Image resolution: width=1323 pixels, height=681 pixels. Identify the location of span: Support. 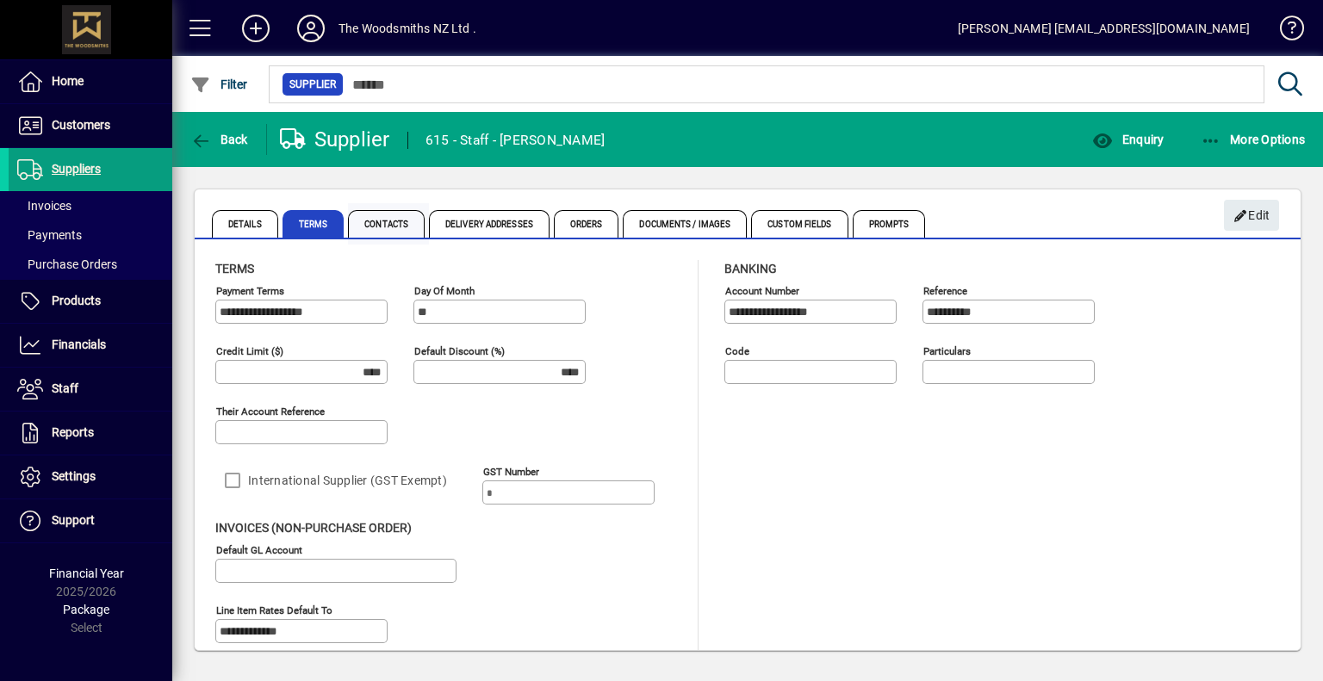
(73, 520).